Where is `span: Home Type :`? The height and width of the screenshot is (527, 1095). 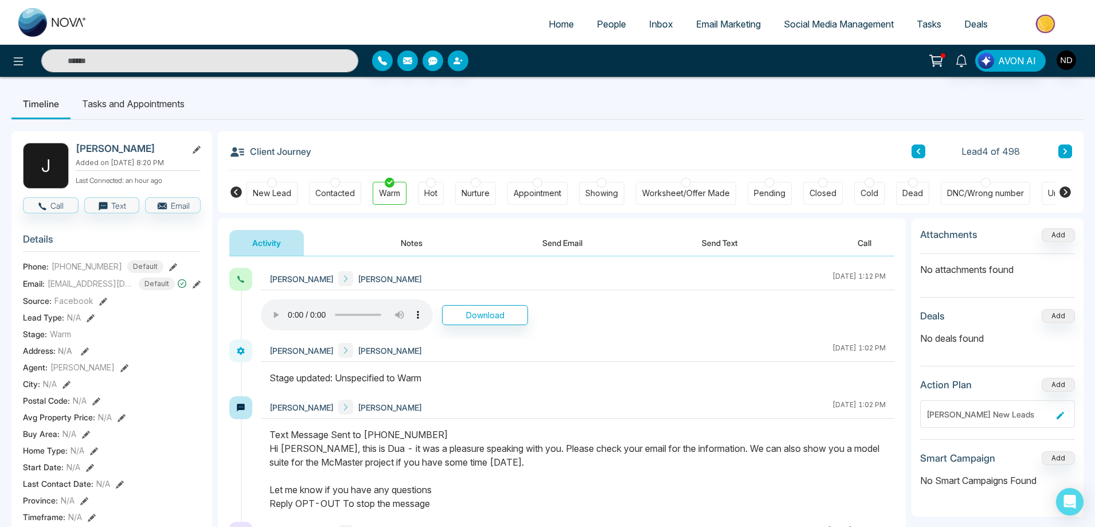 span: Home Type : is located at coordinates (45, 450).